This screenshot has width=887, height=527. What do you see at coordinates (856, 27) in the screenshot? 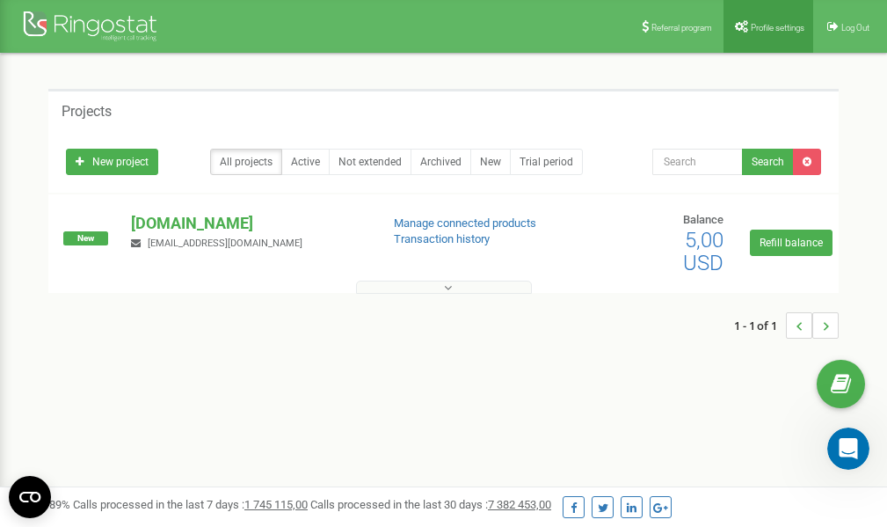
I see `span: Log Out` at bounding box center [856, 27].